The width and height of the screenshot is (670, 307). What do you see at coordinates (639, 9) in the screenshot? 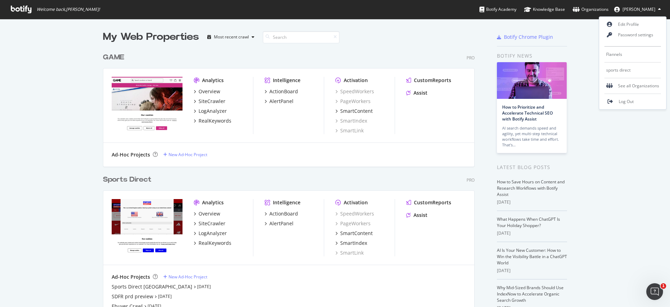
I see `span: Christopher Walker` at bounding box center [639, 9].